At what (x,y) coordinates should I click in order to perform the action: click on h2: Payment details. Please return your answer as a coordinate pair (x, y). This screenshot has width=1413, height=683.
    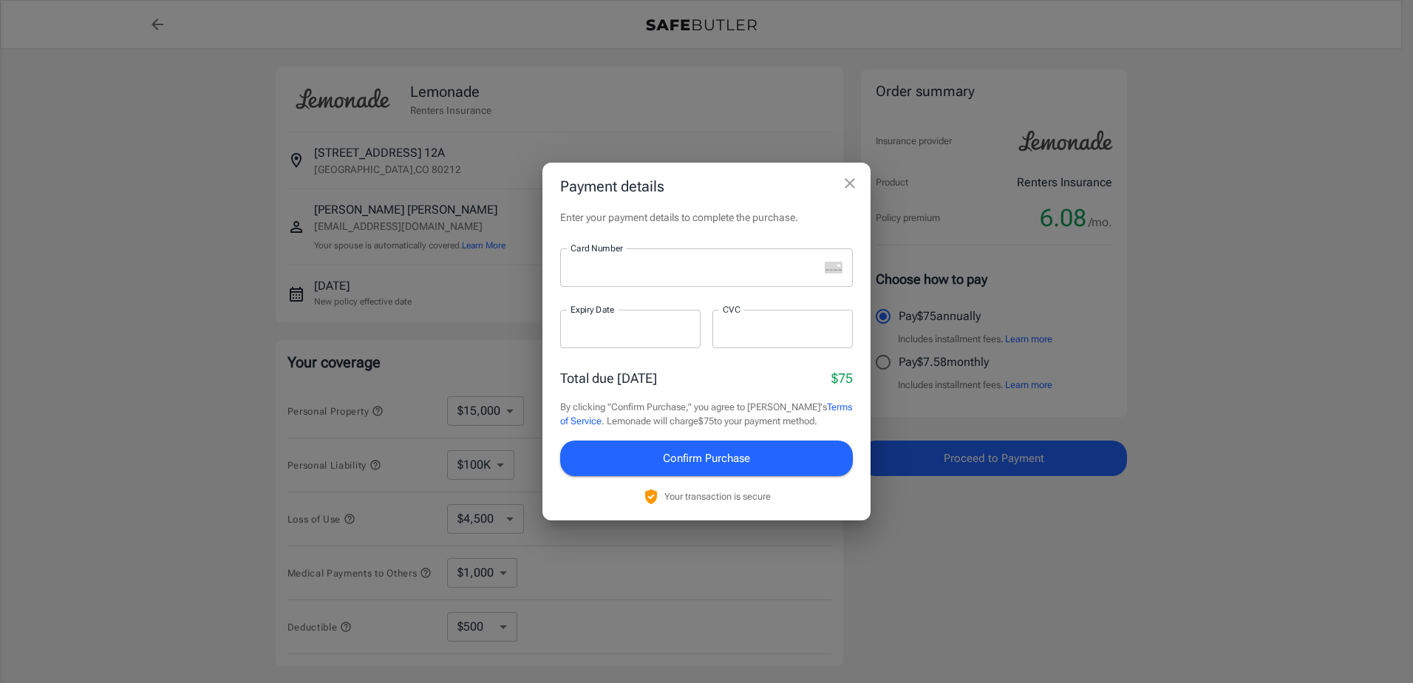
    Looking at the image, I should click on (707, 186).